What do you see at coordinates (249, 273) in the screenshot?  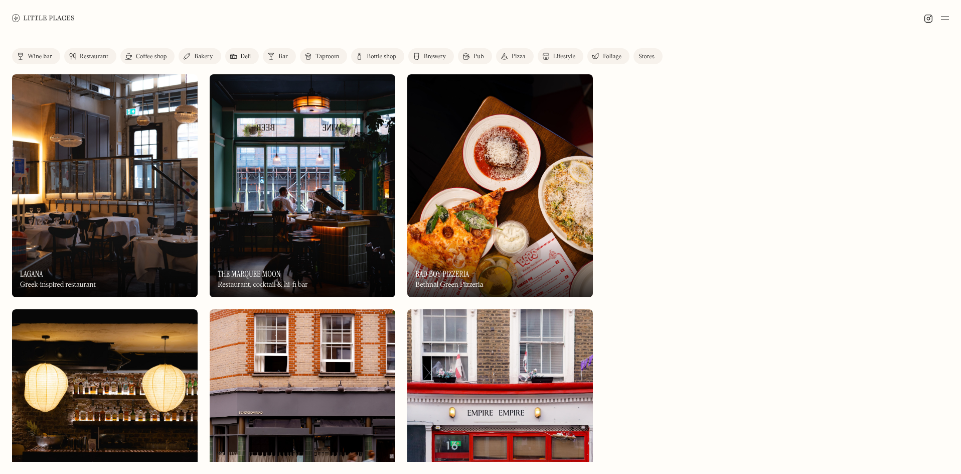 I see `h3: The Marquee Moon` at bounding box center [249, 273].